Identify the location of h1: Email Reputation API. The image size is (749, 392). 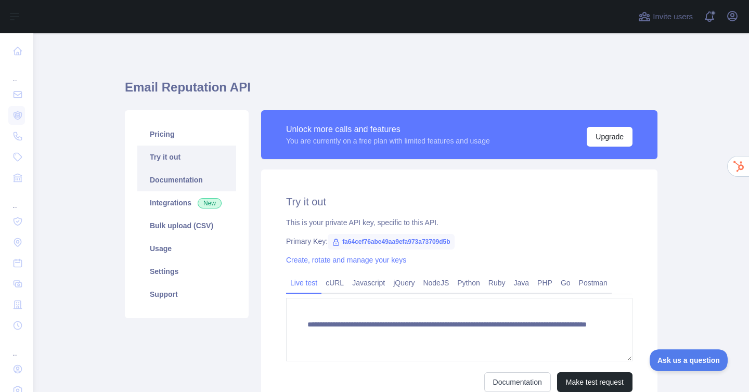
(391, 92).